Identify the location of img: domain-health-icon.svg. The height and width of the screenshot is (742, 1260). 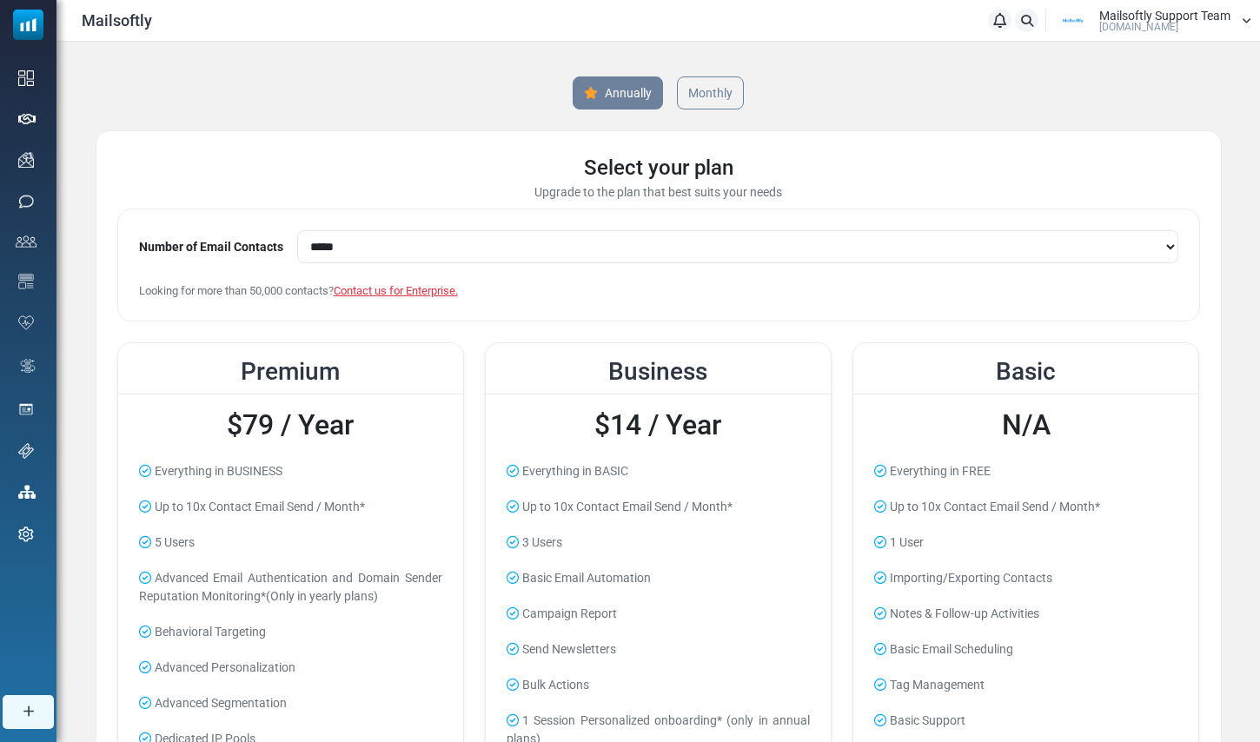
(26, 322).